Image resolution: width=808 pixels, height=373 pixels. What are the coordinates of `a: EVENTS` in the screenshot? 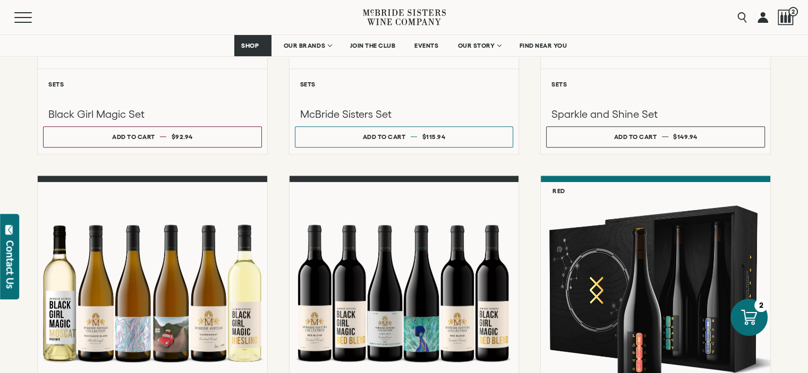 It's located at (426, 46).